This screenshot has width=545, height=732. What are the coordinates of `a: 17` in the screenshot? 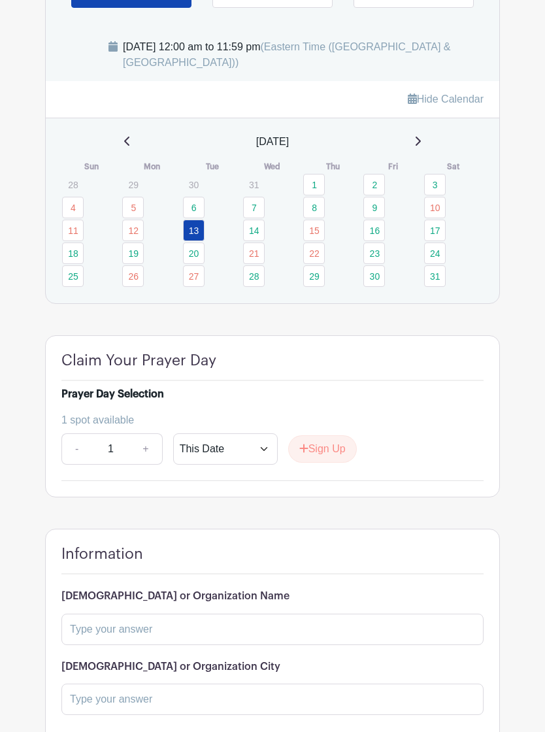 It's located at (434, 230).